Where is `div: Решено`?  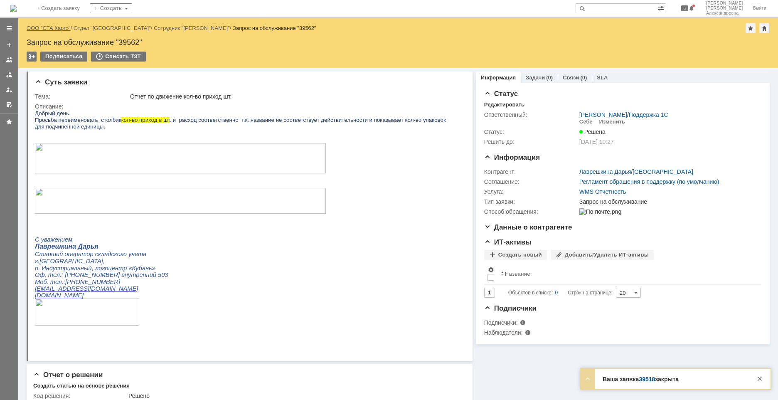 div: Решено is located at coordinates (294, 395).